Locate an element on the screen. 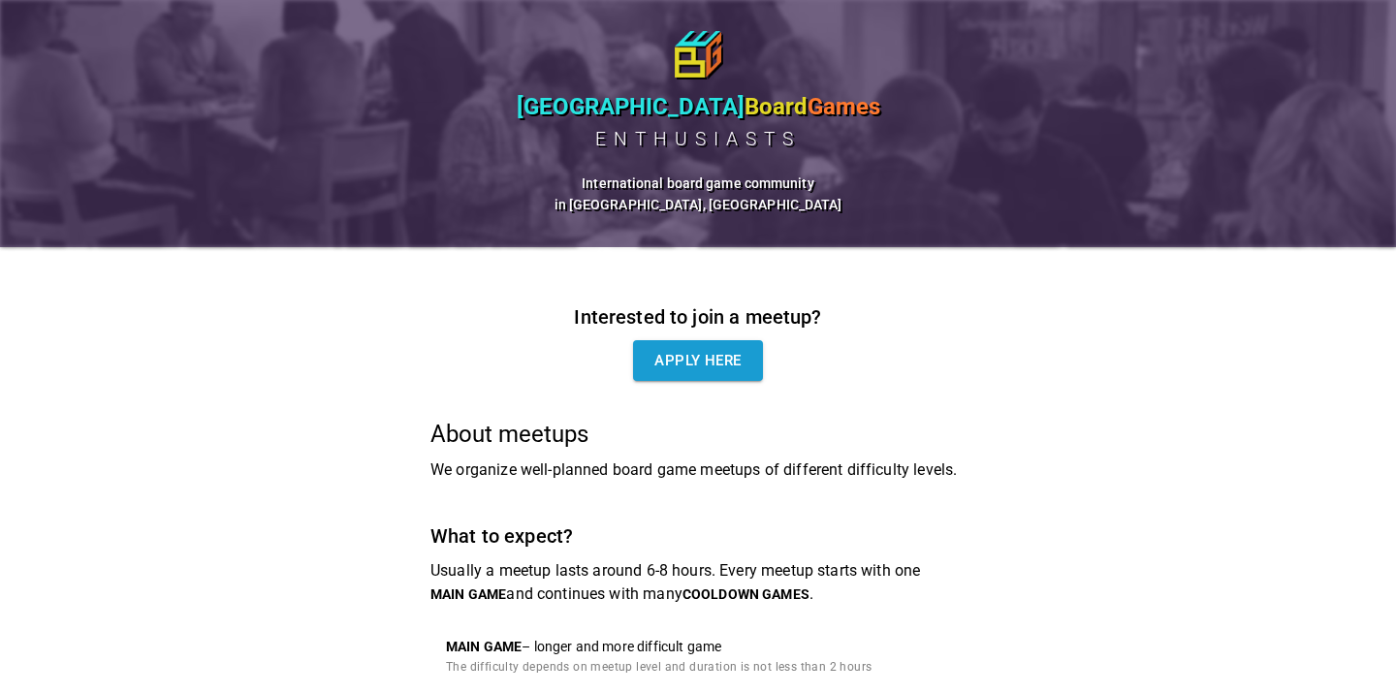 Image resolution: width=1396 pixels, height=693 pixels. img: icon64.png is located at coordinates (698, 54).